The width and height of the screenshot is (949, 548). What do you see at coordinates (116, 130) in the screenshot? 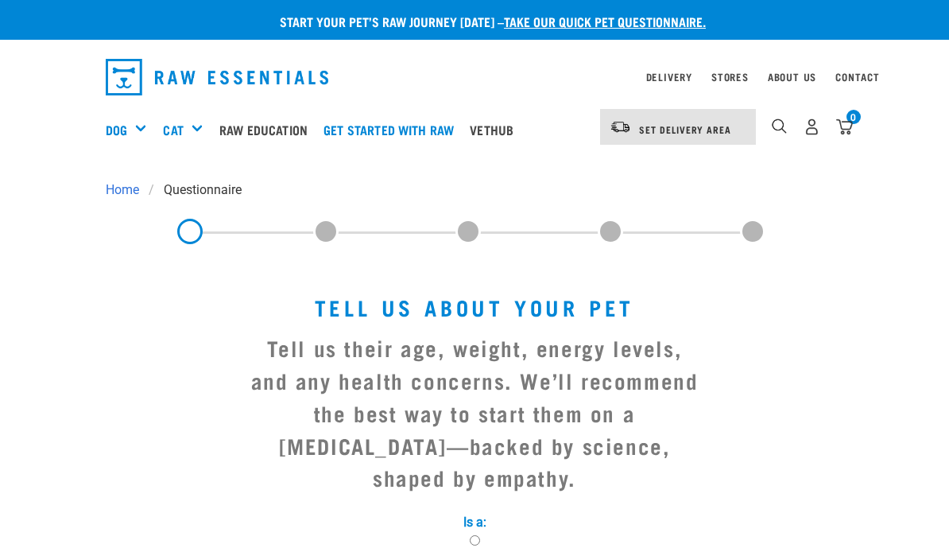
I see `a: Dog` at bounding box center [116, 130].